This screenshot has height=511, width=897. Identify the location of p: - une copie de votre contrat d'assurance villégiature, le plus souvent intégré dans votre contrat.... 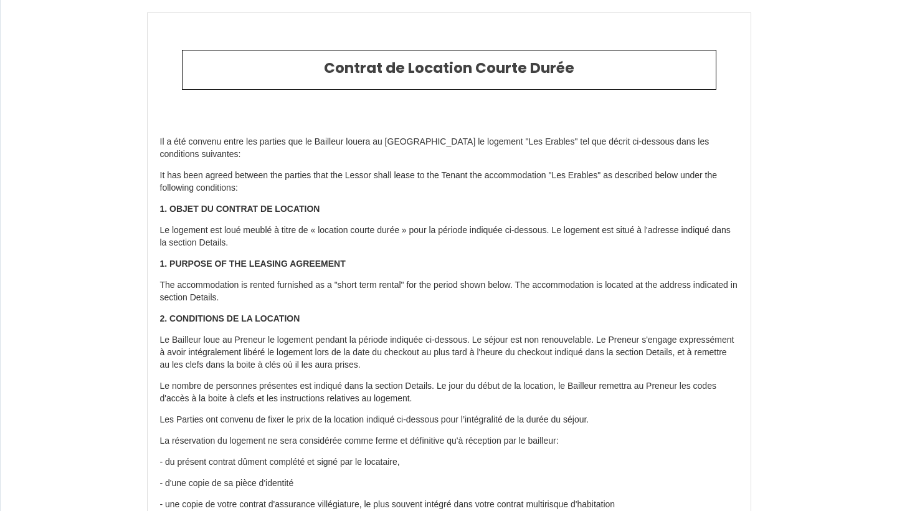
(449, 504).